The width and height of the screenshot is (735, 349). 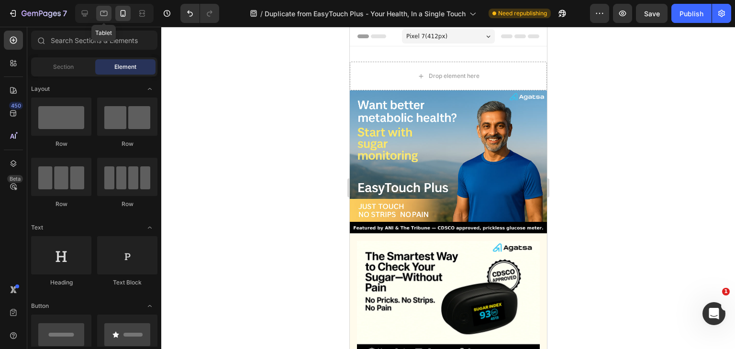 What do you see at coordinates (37, 228) in the screenshot?
I see `span: Text` at bounding box center [37, 228].